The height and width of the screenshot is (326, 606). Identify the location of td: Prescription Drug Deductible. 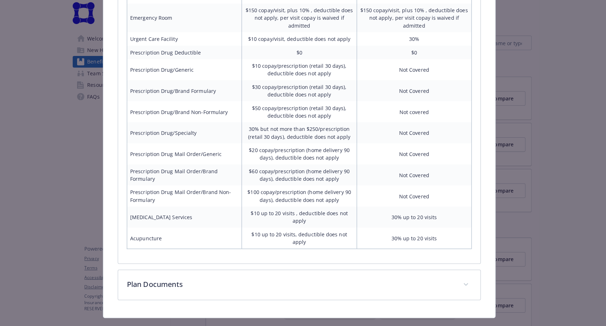
(190, 56).